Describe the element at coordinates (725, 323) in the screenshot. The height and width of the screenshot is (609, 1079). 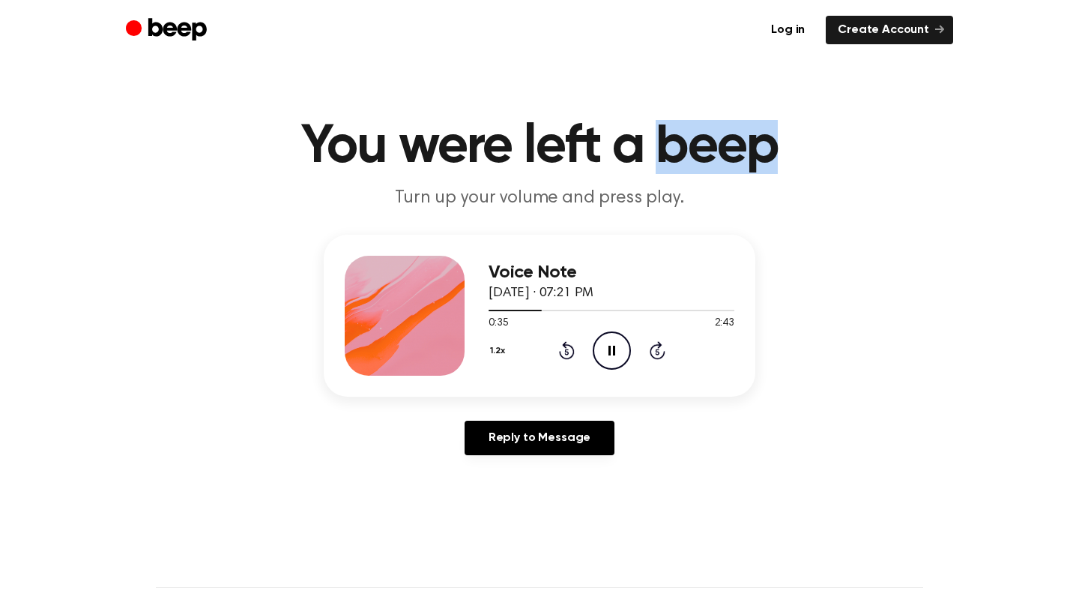
I see `span: 2:43` at that location.